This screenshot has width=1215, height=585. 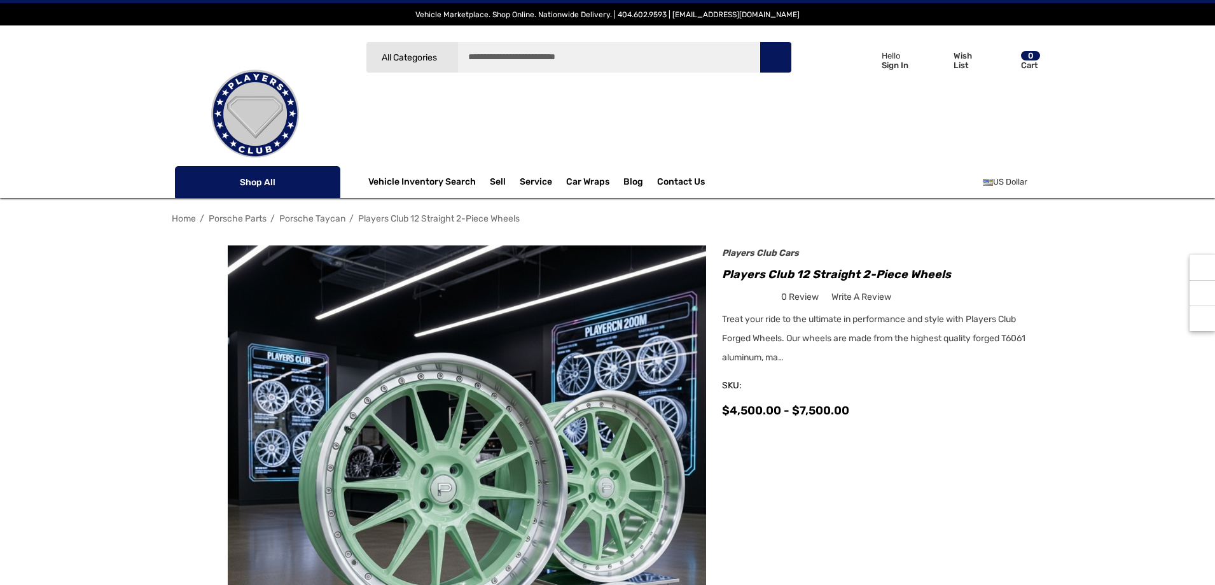 I want to click on a: Players Club 12 Straight 2-Piece Wheels, so click(x=439, y=218).